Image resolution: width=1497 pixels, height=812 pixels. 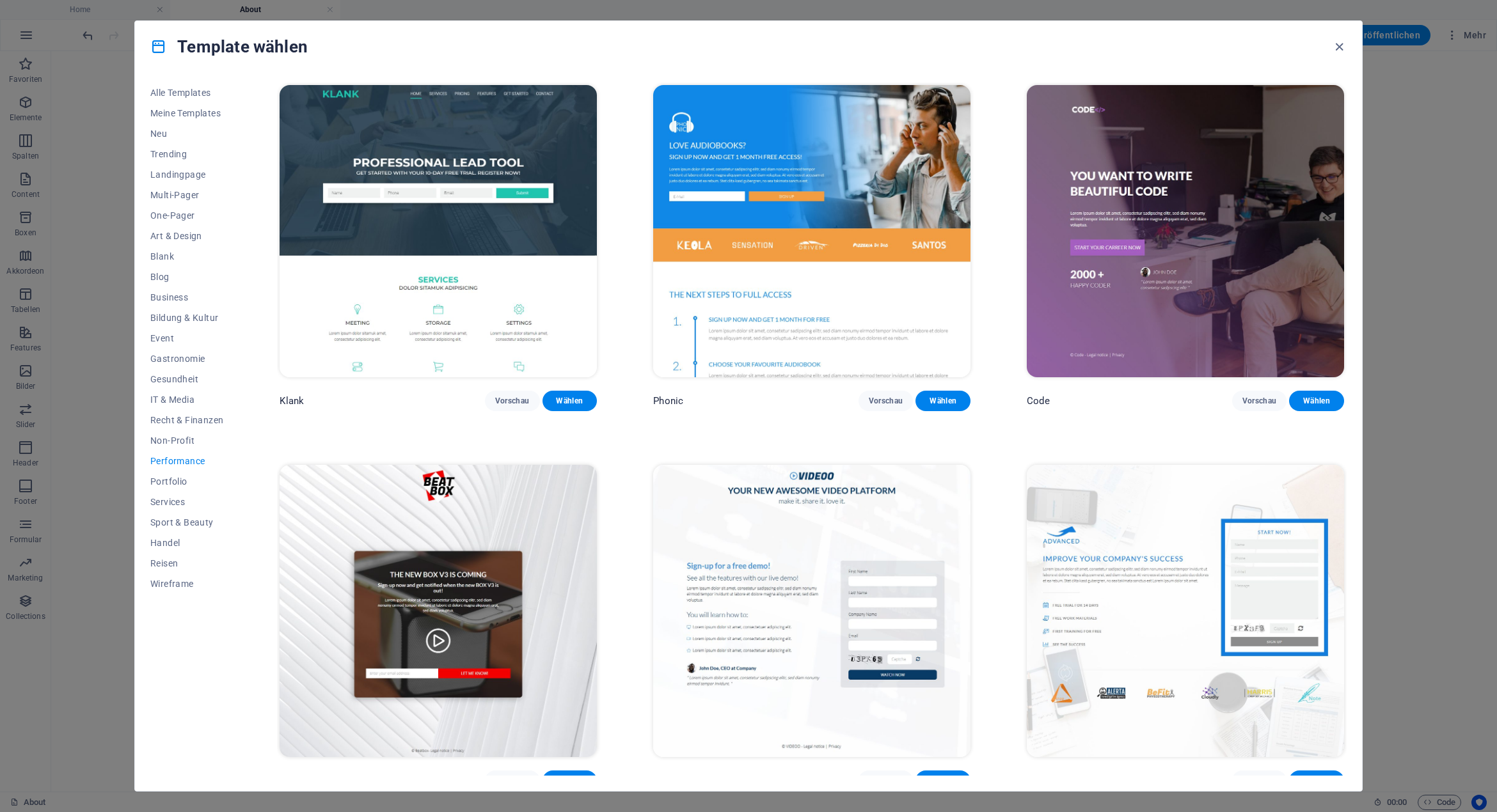 What do you see at coordinates (297, 780) in the screenshot?
I see `p: Beatbox` at bounding box center [297, 780].